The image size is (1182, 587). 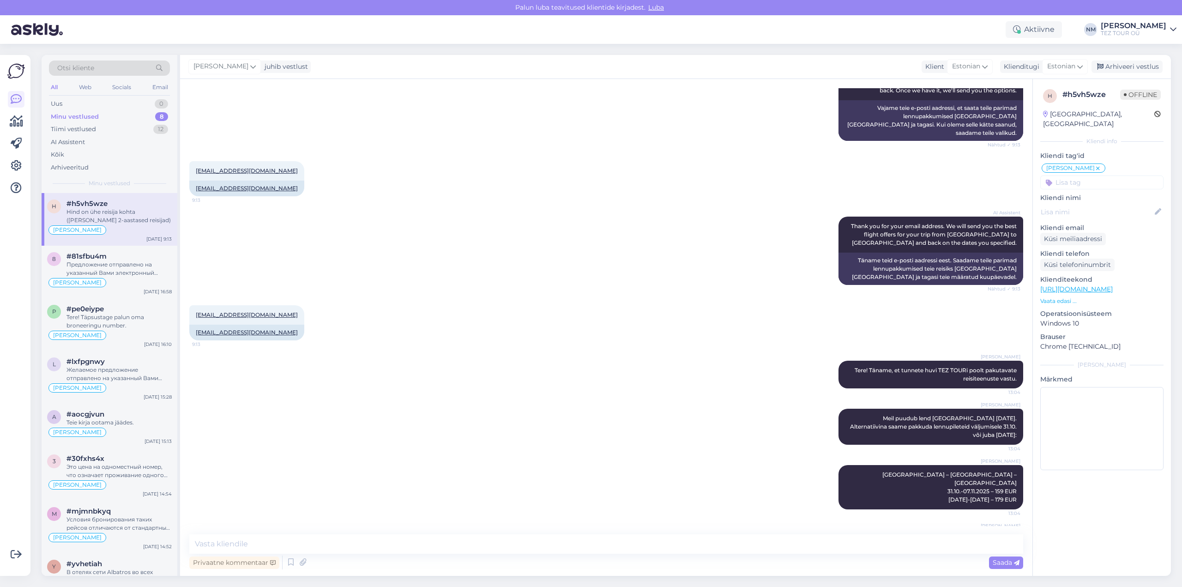 I want to click on div: 12, so click(x=161, y=129).